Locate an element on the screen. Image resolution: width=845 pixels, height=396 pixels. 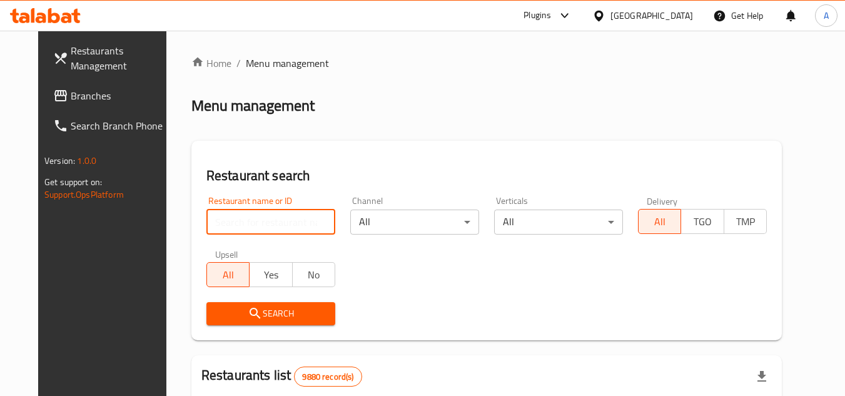
span: No is located at coordinates (314, 275).